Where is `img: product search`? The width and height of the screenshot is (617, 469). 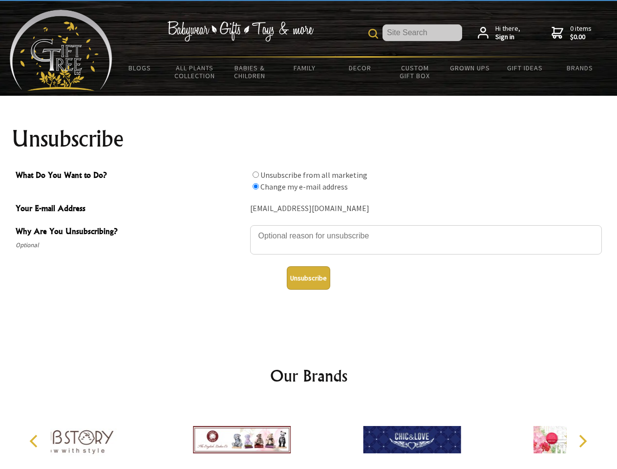
img: product search is located at coordinates (373, 34).